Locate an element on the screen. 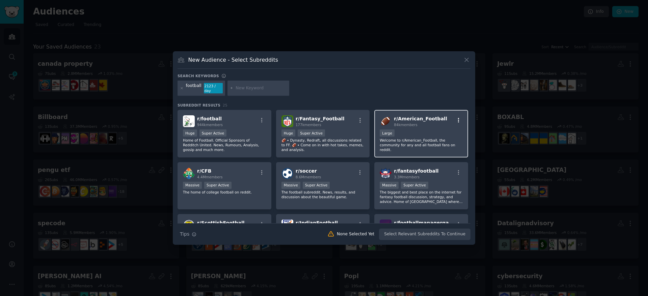 This screenshot has width=648, height=296. span: 4.4M members is located at coordinates (210, 177).